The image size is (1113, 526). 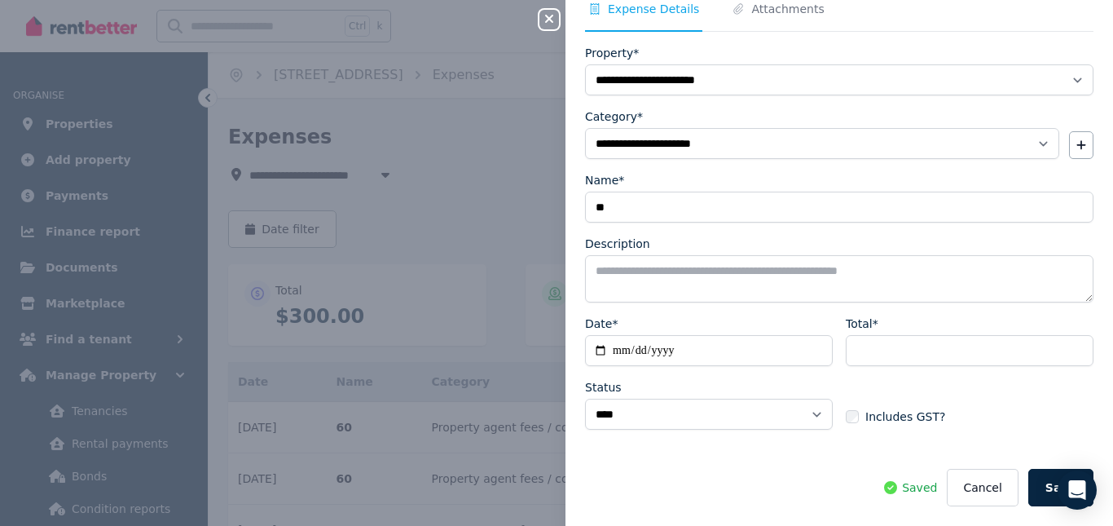 I want to click on label: Status, so click(x=603, y=387).